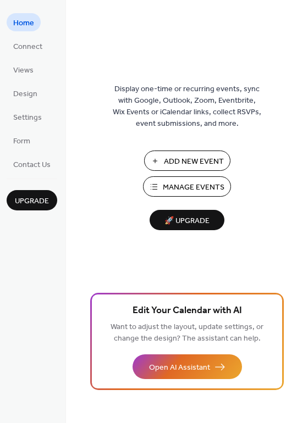  What do you see at coordinates (23, 70) in the screenshot?
I see `span: Views` at bounding box center [23, 70].